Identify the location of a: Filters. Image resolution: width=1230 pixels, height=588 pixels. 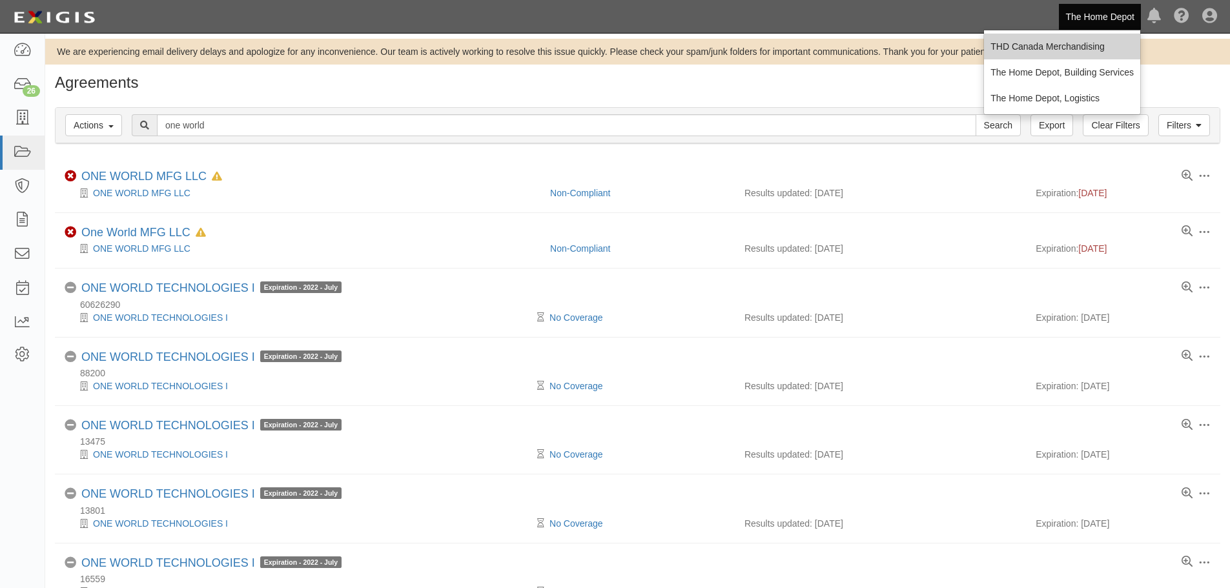
(1184, 125).